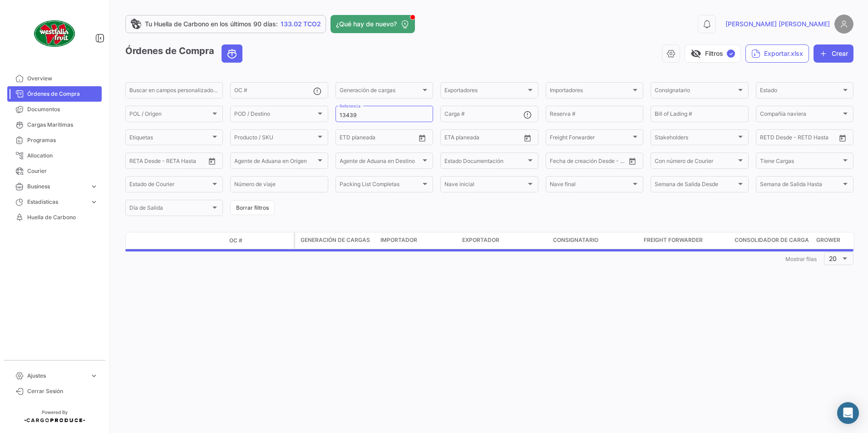 This screenshot has width=868, height=433. Describe the element at coordinates (54, 125) in the screenshot. I see `a: Cargas Marítimas` at that location.